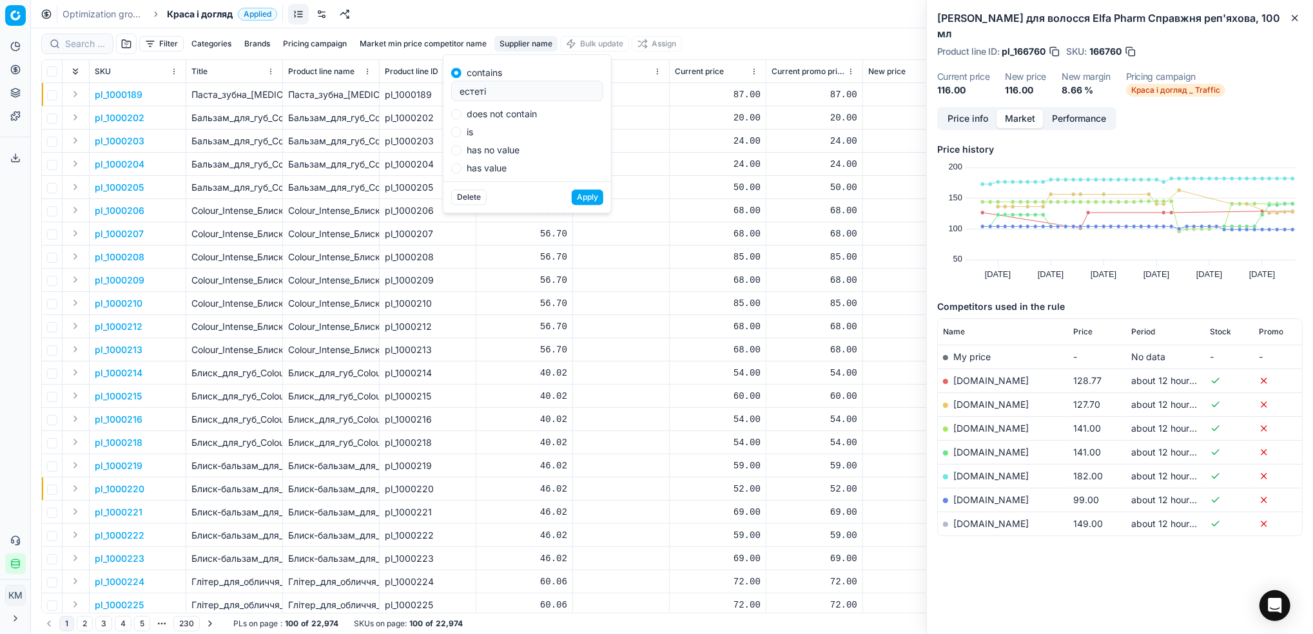 Image resolution: width=1313 pixels, height=634 pixels. What do you see at coordinates (524, 303) in the screenshot?
I see `div: 56.70` at bounding box center [524, 303].